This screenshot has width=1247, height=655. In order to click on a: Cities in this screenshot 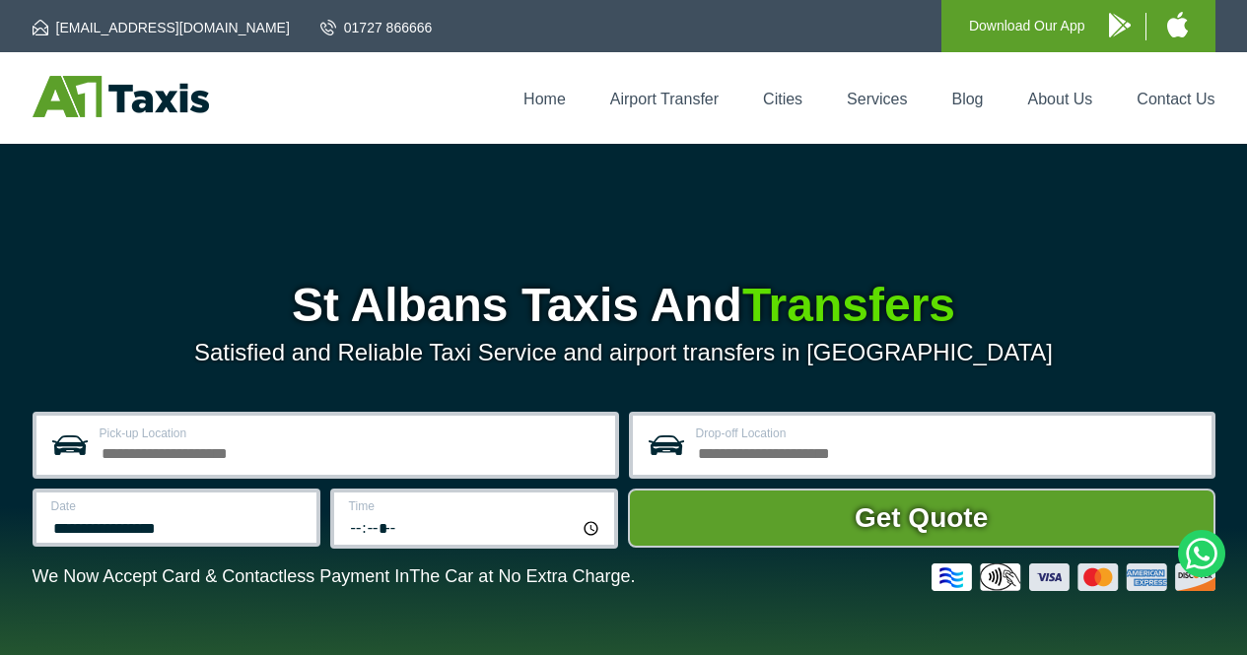, I will do `click(783, 99)`.